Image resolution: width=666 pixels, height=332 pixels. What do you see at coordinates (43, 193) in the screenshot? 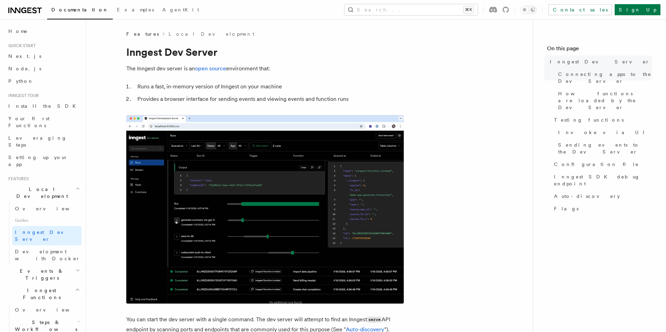
I see `button: Local Development` at bounding box center [43, 193].